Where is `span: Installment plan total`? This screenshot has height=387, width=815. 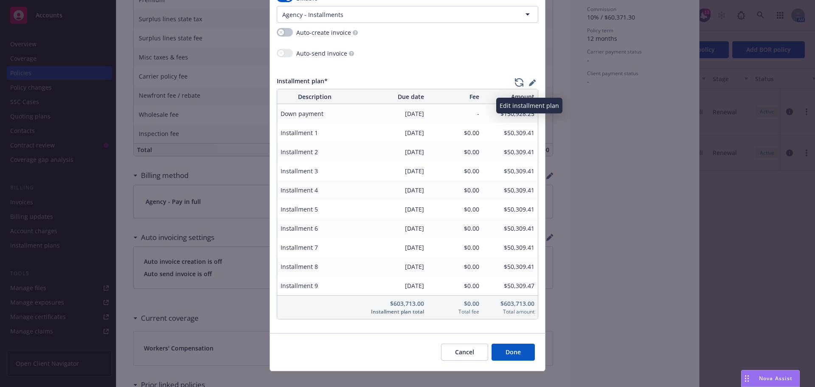
span: Installment plan total is located at coordinates (390, 311).